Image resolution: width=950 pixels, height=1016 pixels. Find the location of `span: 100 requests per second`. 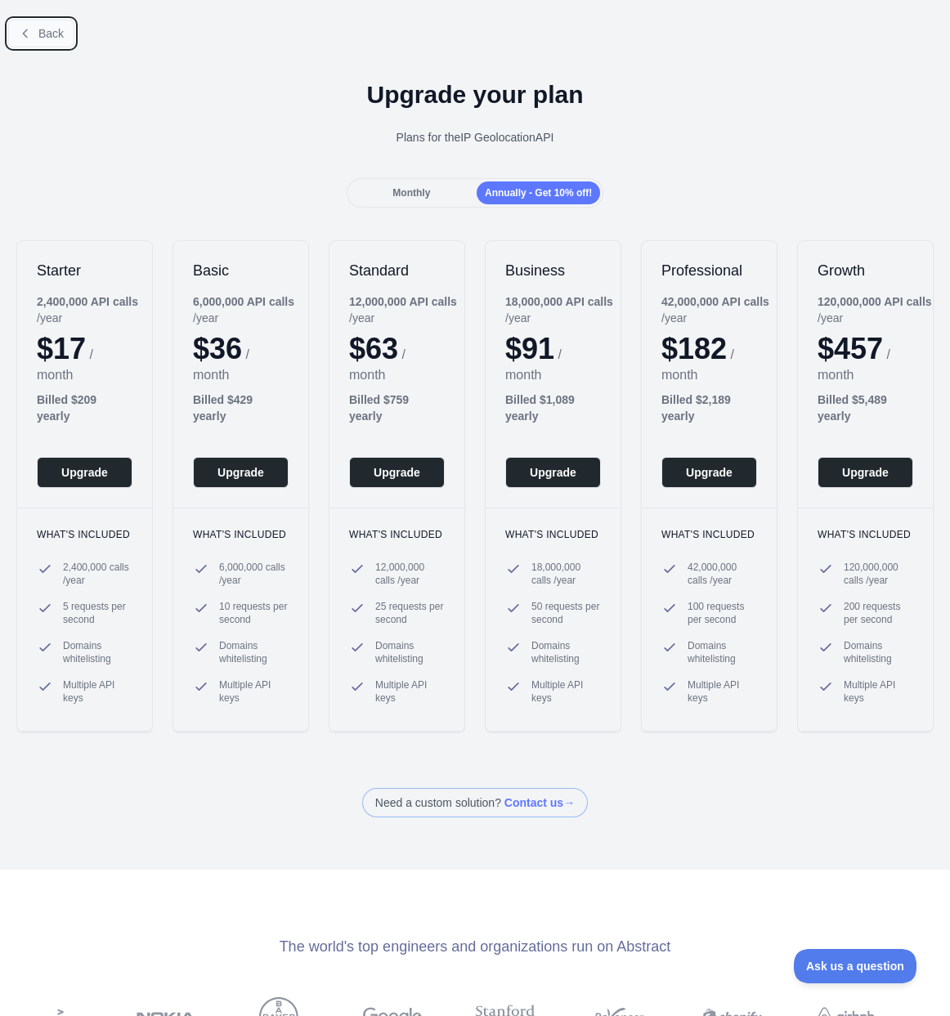

span: 100 requests per second is located at coordinates (722, 613).